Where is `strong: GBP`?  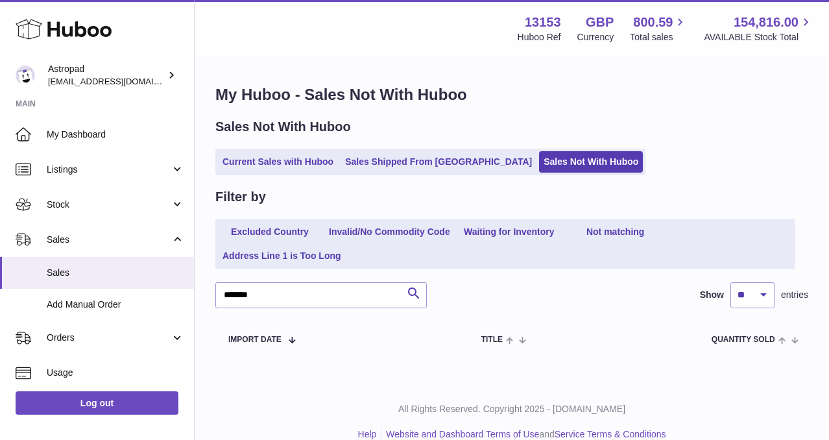 strong: GBP is located at coordinates (600, 22).